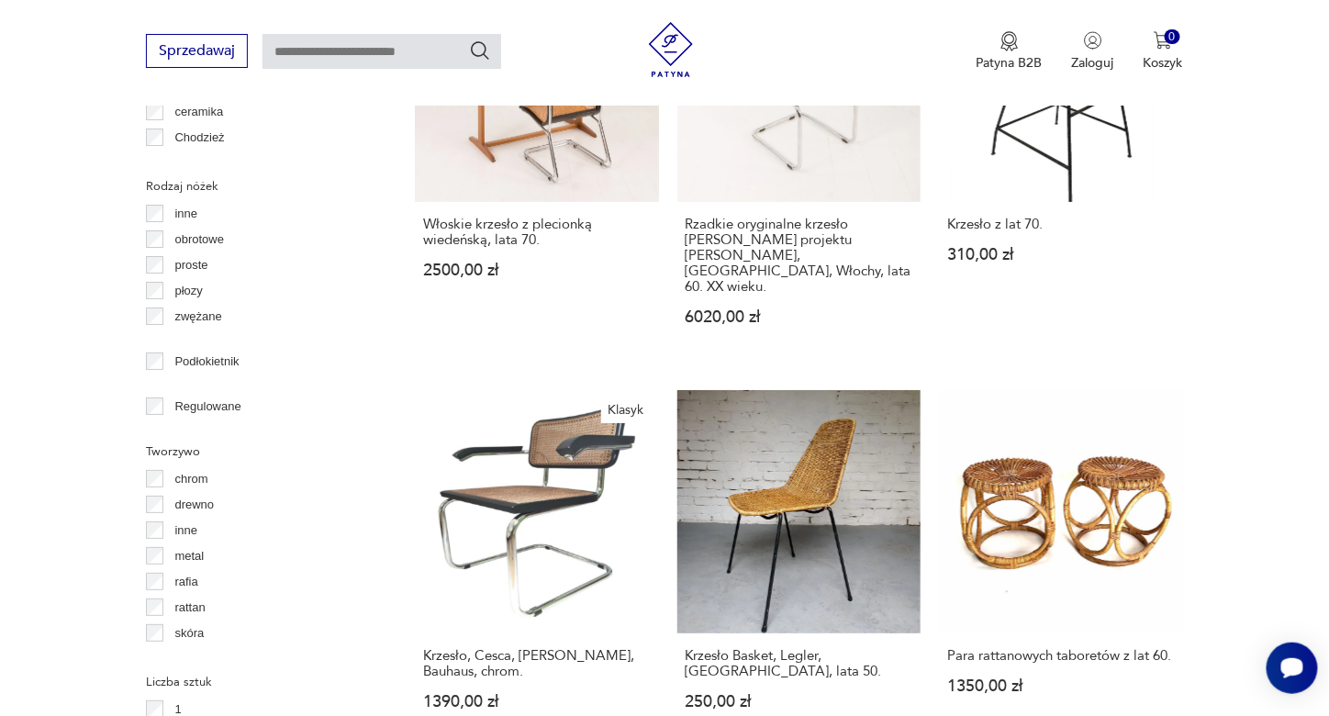 The image size is (1329, 716). I want to click on p: 1350,00 zł, so click(1061, 686).